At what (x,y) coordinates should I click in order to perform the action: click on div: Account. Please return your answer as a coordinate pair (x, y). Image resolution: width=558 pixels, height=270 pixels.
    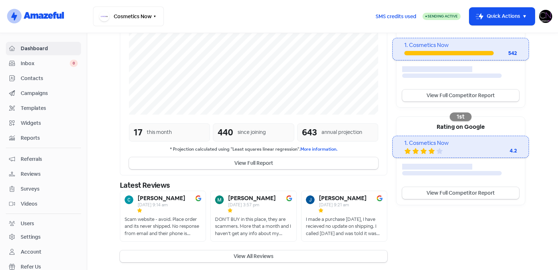
    Looking at the image, I should click on (31, 251).